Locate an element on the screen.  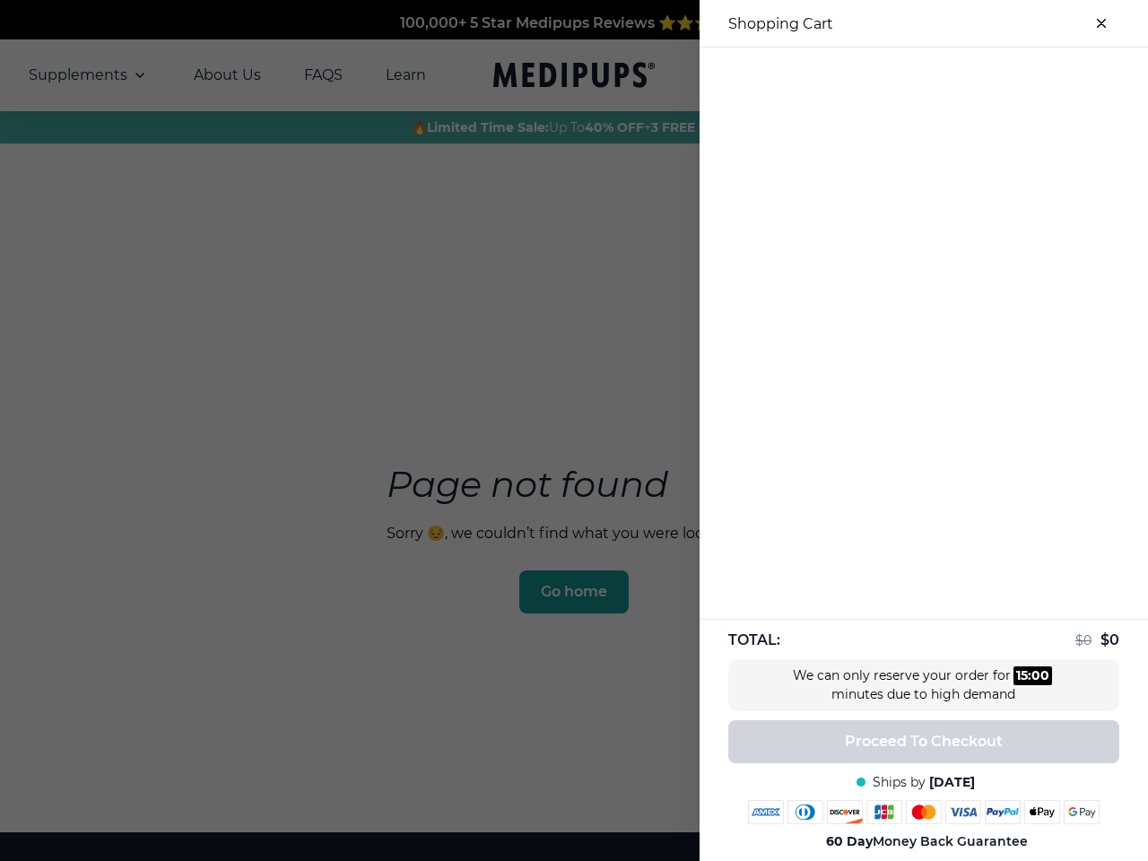
img: diners-club is located at coordinates (805, 811).